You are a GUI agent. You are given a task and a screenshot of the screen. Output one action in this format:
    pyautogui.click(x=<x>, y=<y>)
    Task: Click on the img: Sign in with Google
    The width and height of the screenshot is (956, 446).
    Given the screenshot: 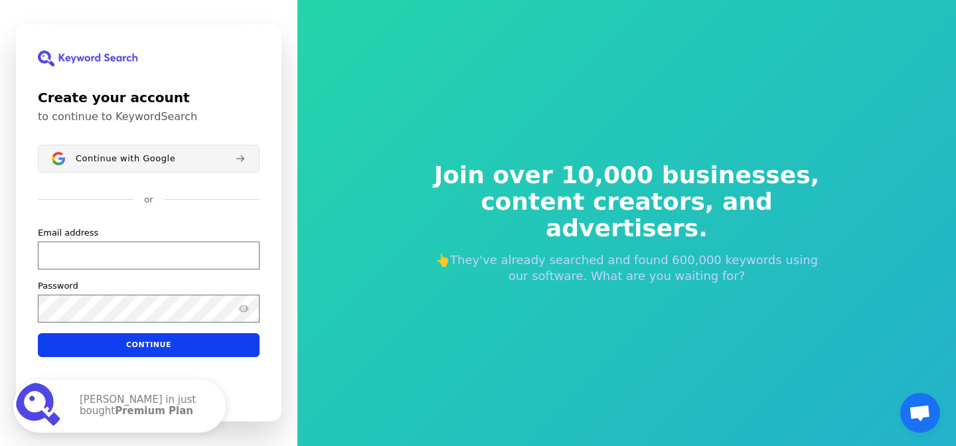 What is the action you would take?
    pyautogui.click(x=58, y=159)
    